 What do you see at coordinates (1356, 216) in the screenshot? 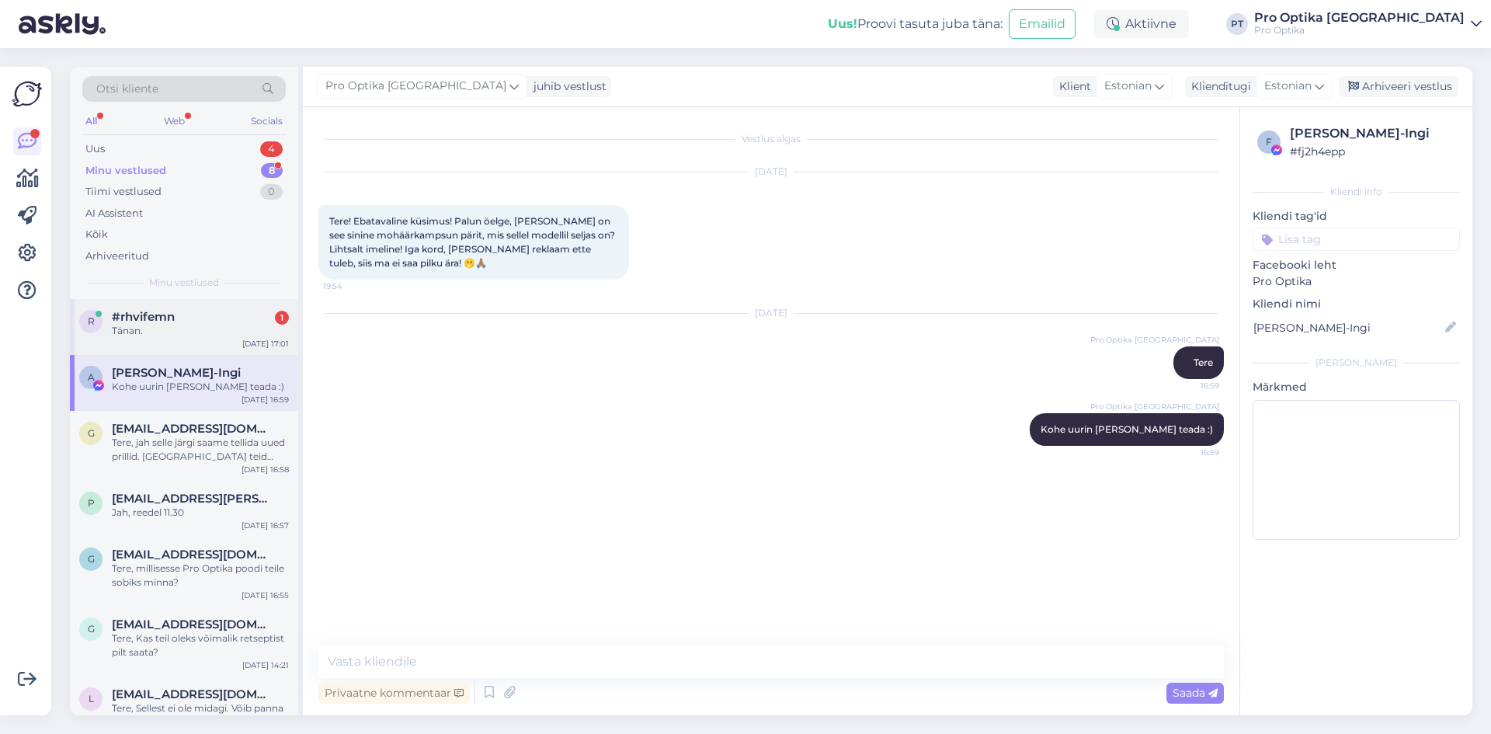
I see `p: Kliendi tag'id` at bounding box center [1356, 216].